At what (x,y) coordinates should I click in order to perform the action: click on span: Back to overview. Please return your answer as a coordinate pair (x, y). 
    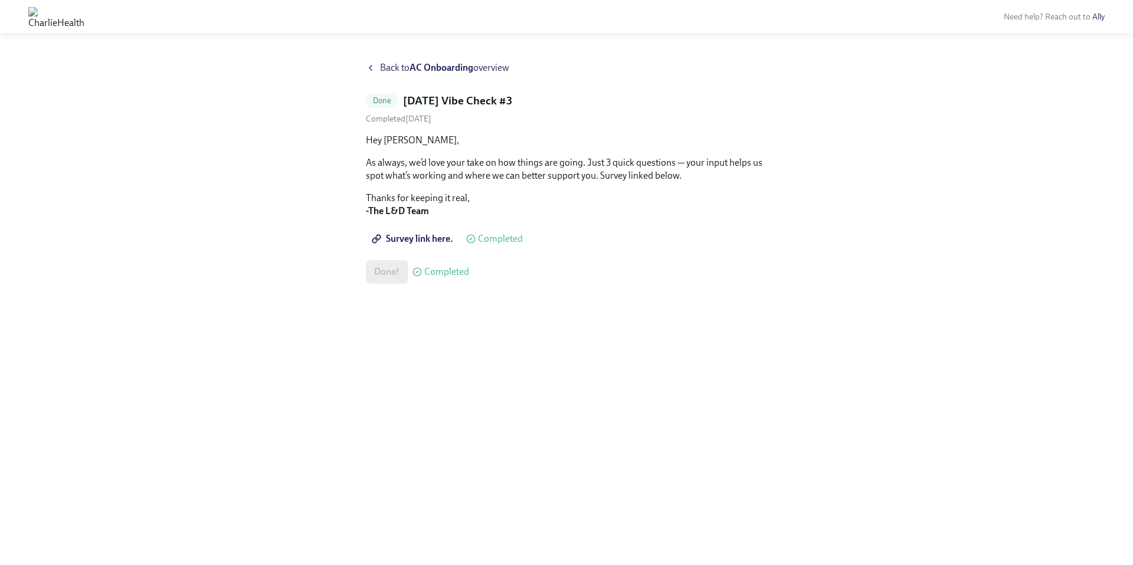
    Looking at the image, I should click on (444, 68).